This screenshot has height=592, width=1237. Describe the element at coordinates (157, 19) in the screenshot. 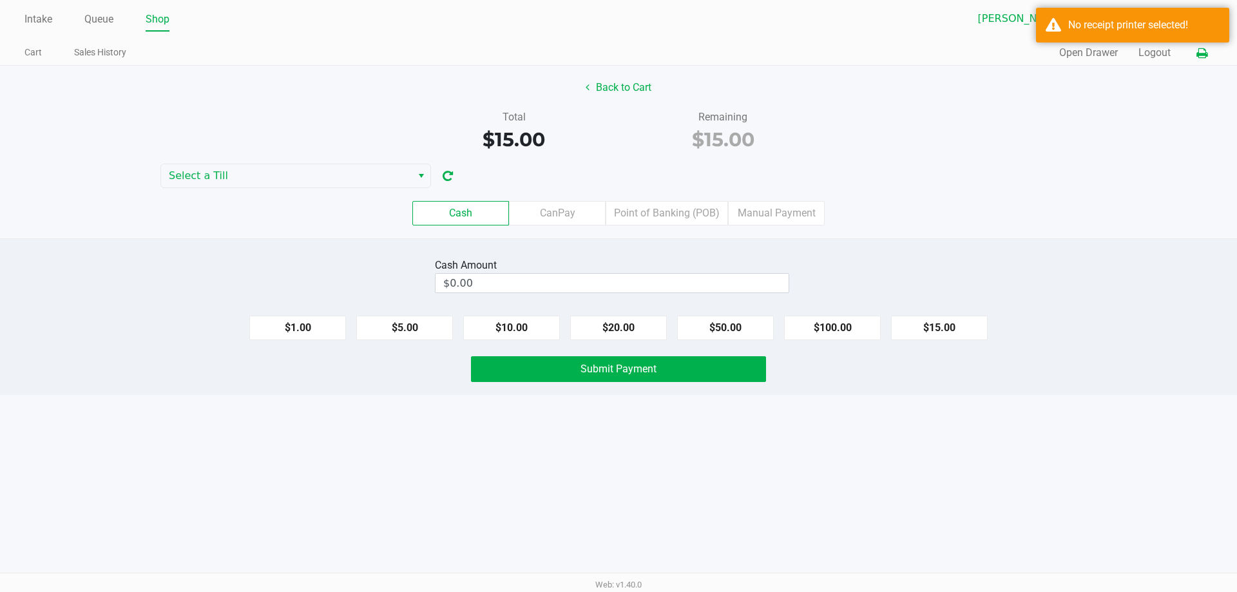

I see `a: Shop` at that location.